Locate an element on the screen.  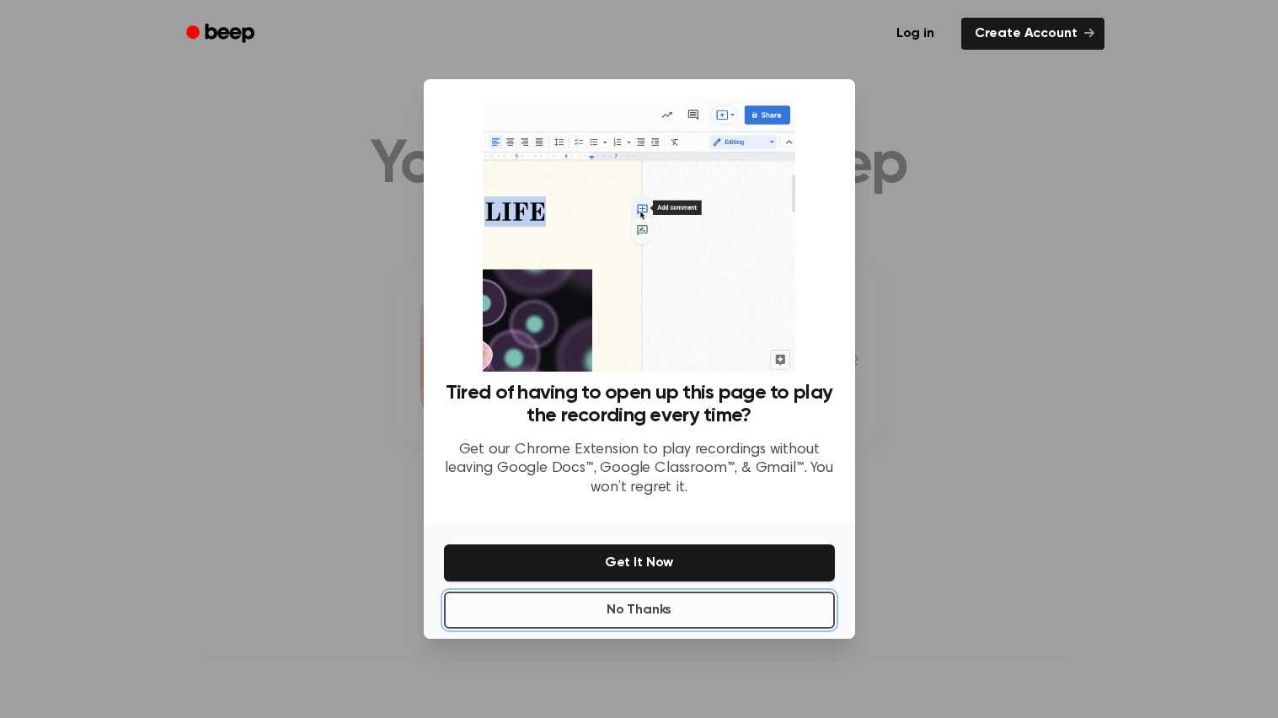
a: Beep is located at coordinates (222, 34).